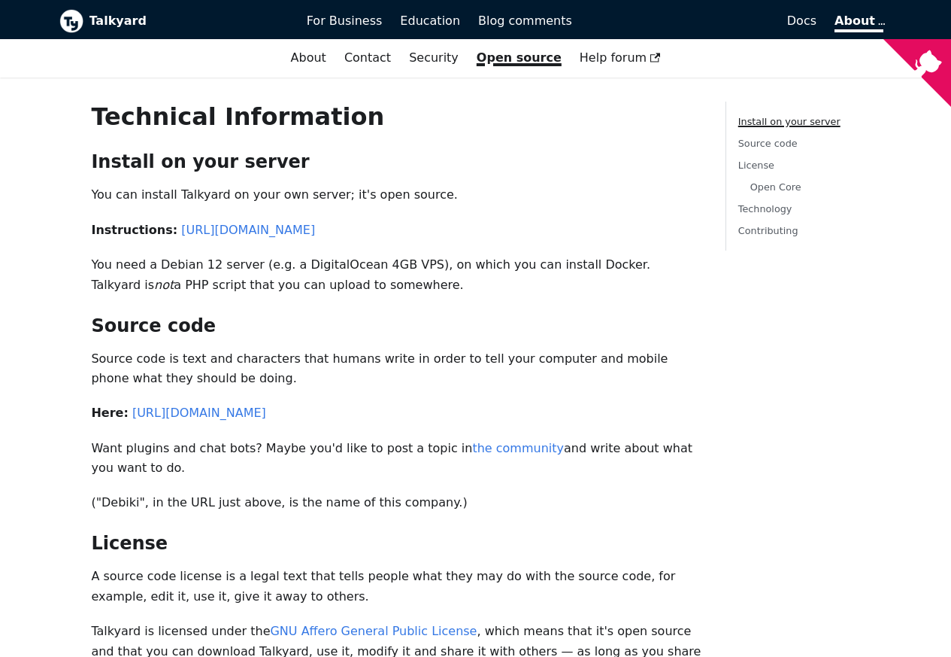 Image resolution: width=951 pixels, height=657 pixels. I want to click on p: You can install Talkyard on your own server; it's open source., so click(396, 195).